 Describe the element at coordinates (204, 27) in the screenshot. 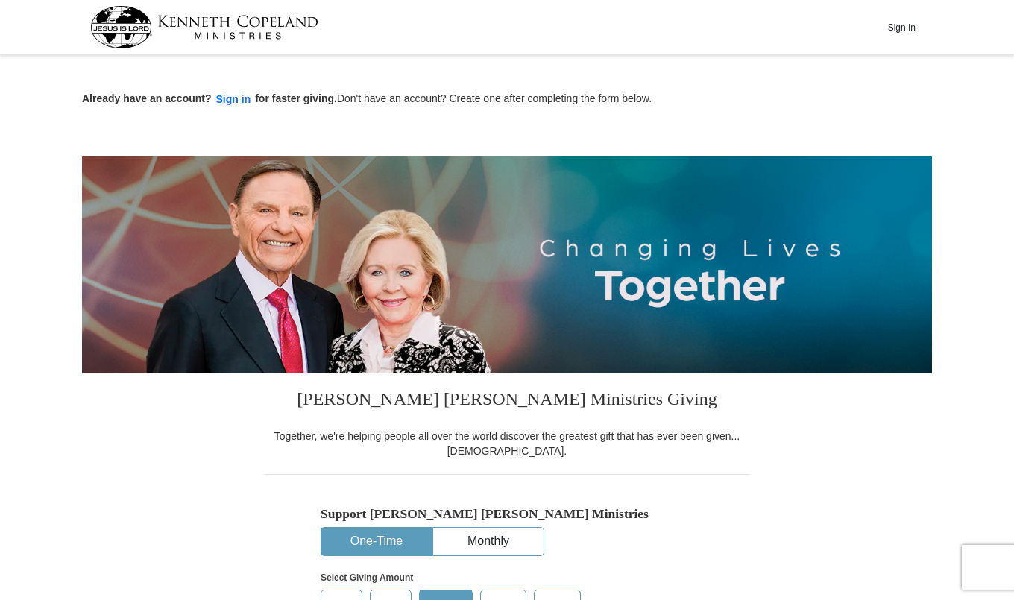

I see `img: kcm-header-logo.svg` at that location.